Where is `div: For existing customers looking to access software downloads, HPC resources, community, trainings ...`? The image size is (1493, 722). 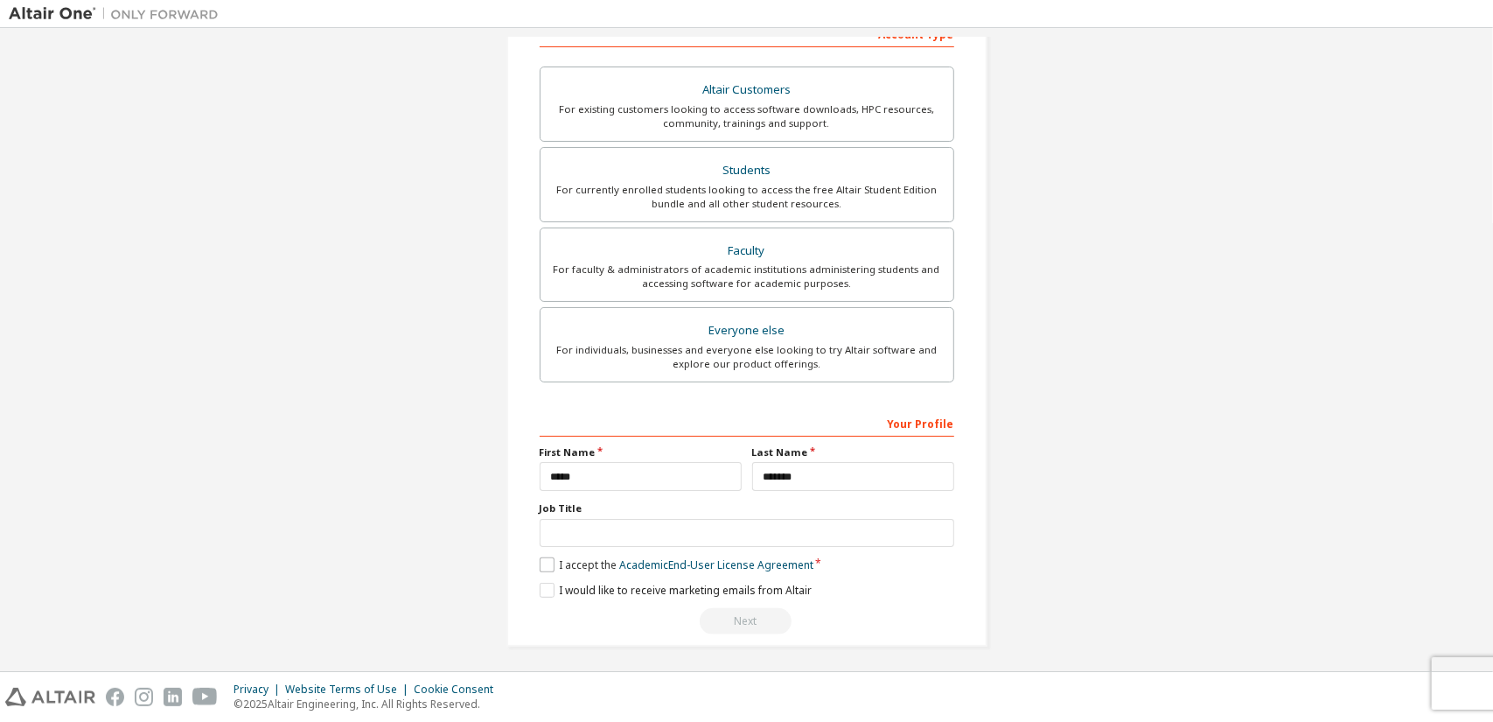
div: For existing customers looking to access software downloads, HPC resources, community, trainings ... is located at coordinates (747, 116).